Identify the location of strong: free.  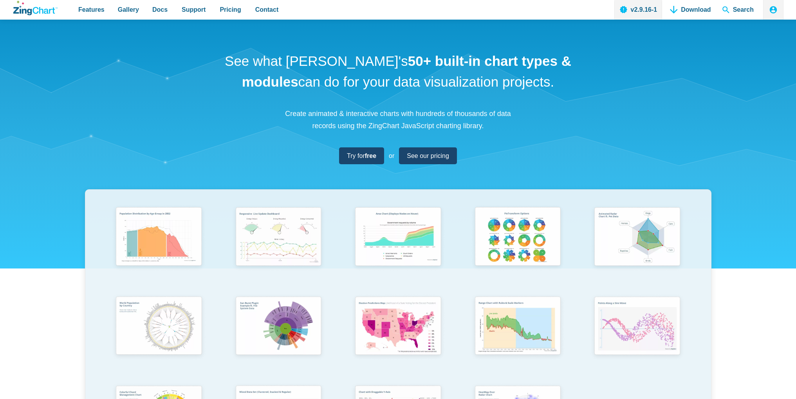
(370, 155).